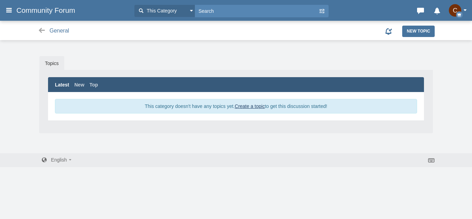 This screenshot has height=219, width=472. What do you see at coordinates (236, 106) in the screenshot?
I see `span: This category doesn't have any topics yet. to get this discussion started!` at bounding box center [236, 106].